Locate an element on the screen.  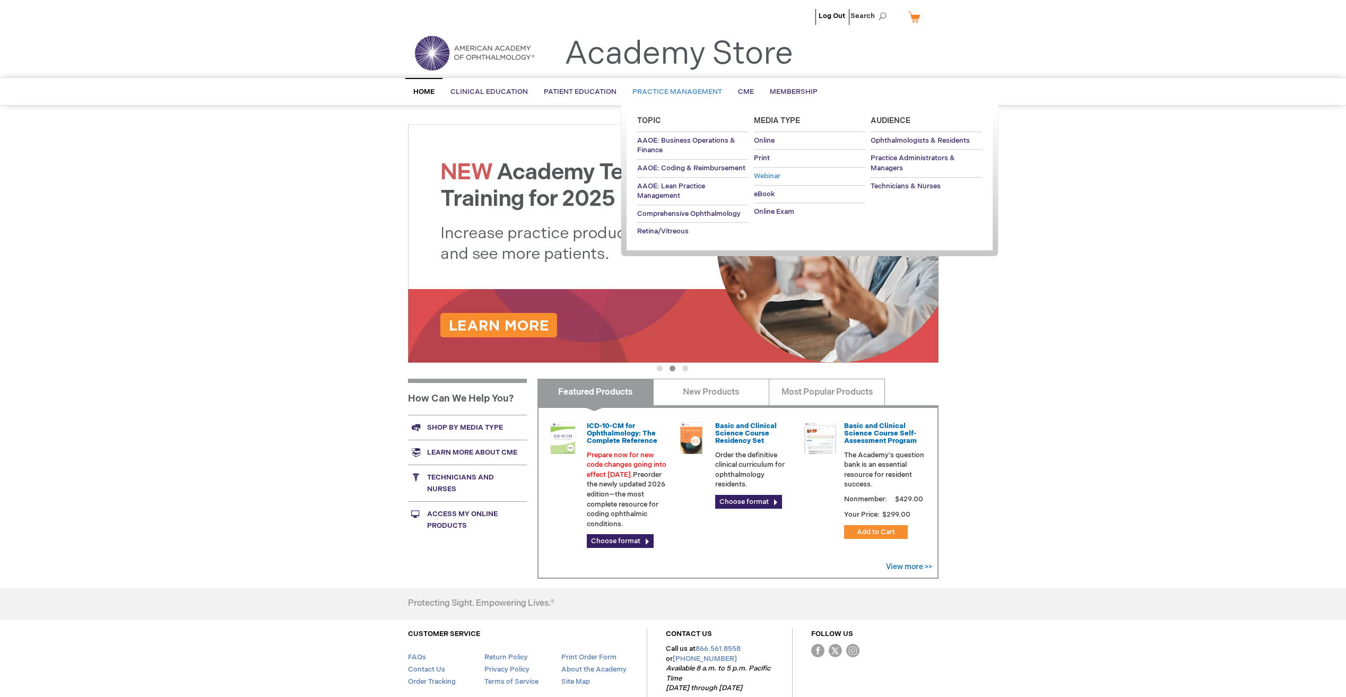
span: Topic is located at coordinates (649, 120).